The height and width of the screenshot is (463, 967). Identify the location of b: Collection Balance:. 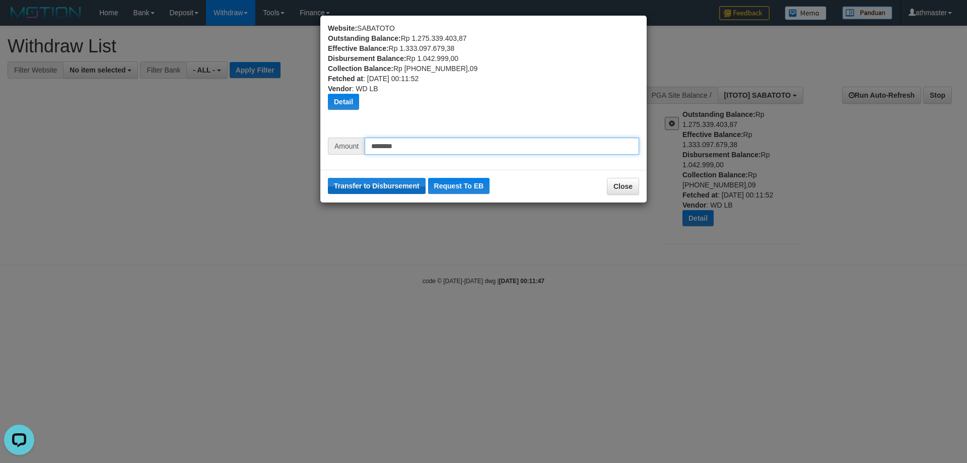
(361, 69).